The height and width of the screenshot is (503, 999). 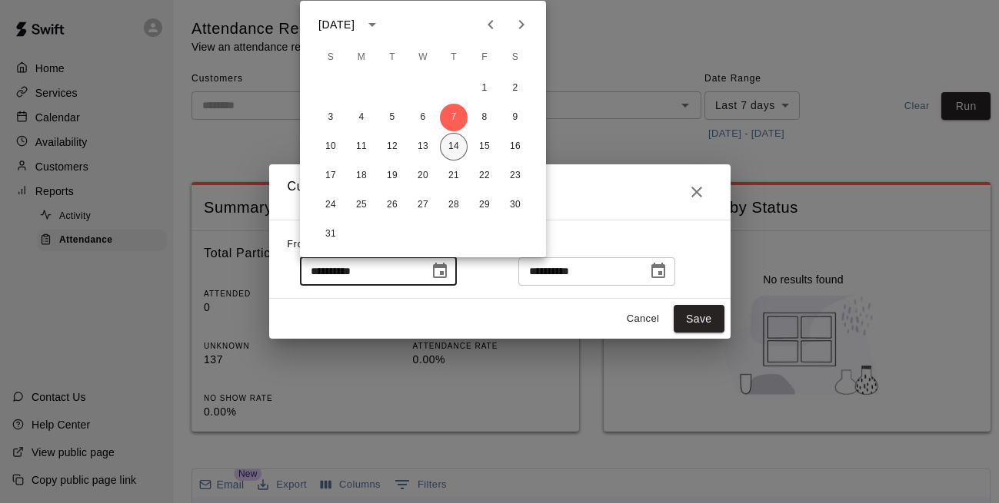 What do you see at coordinates (423, 147) in the screenshot?
I see `button: 13` at bounding box center [423, 147].